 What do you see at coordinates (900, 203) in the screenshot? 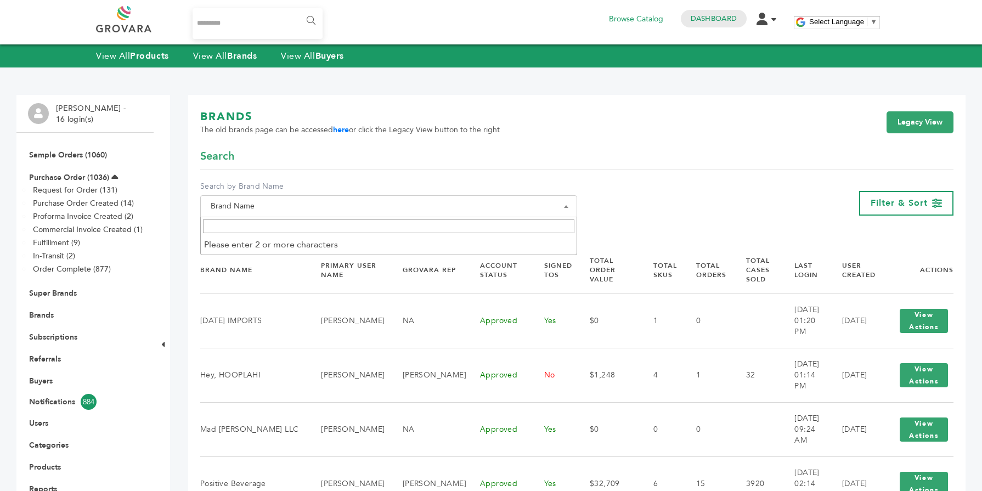
I see `span: Filter & Sort` at bounding box center [900, 203].